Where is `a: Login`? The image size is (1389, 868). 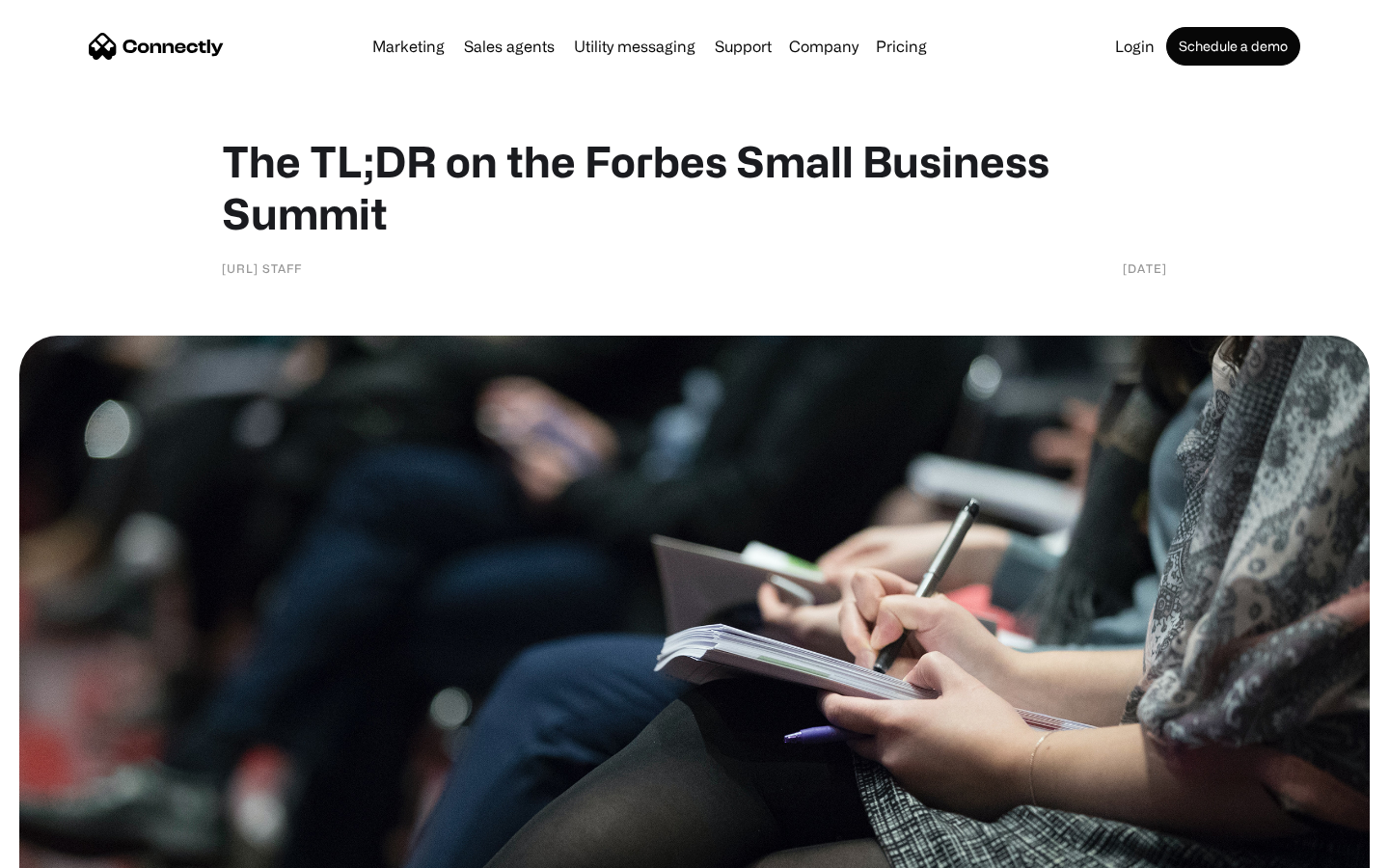
a: Login is located at coordinates (1135, 46).